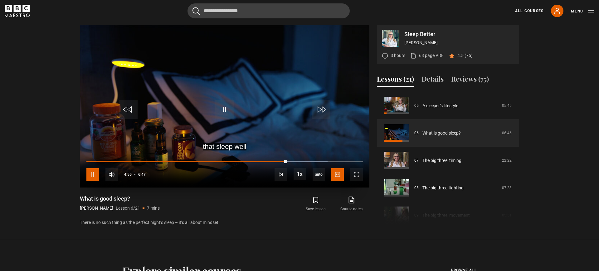  I want to click on button: Lessons (21), so click(395, 80).